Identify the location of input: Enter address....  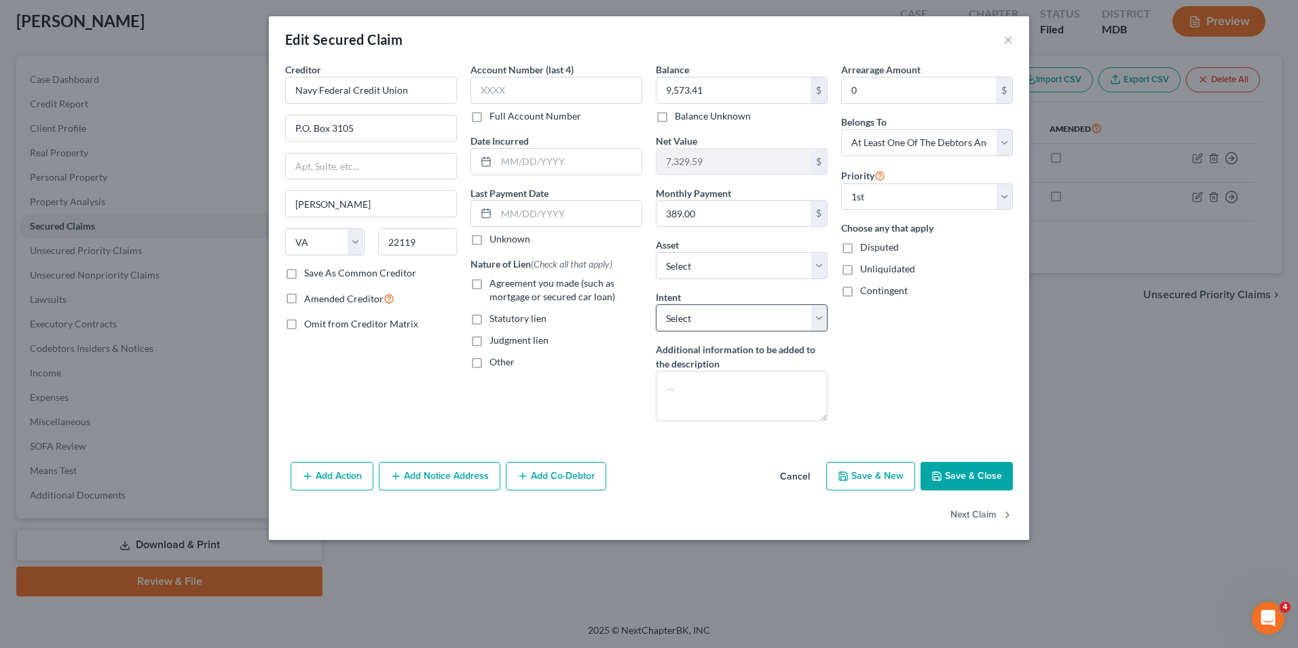
(371, 128).